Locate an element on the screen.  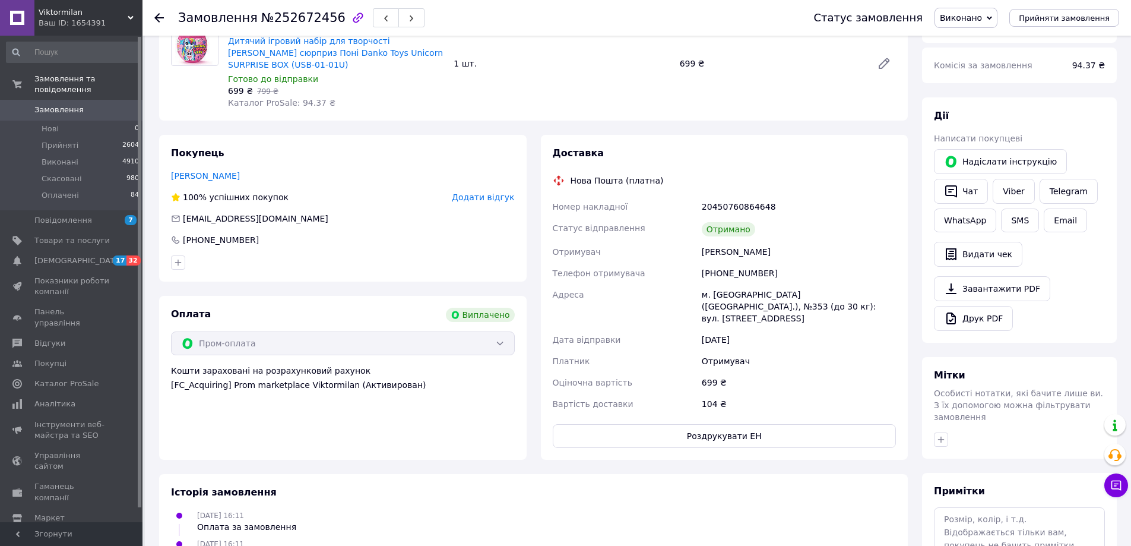
span: Прийняті is located at coordinates (60, 145).